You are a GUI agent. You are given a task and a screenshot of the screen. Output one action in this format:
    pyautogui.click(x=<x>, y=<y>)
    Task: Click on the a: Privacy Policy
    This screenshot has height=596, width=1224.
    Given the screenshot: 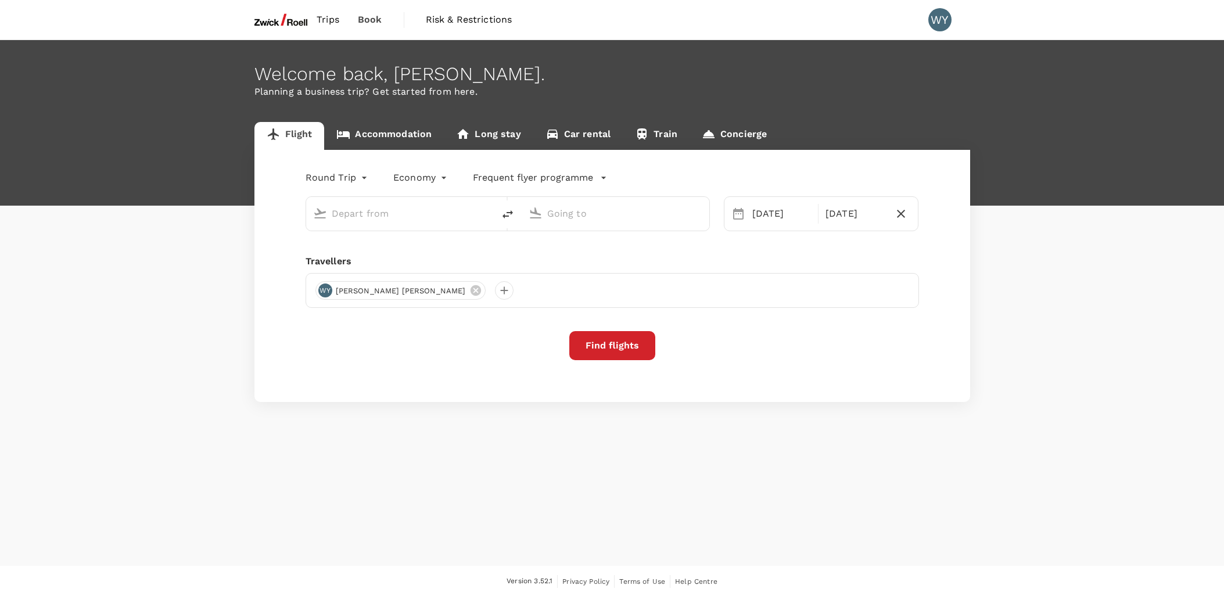 What is the action you would take?
    pyautogui.click(x=586, y=581)
    